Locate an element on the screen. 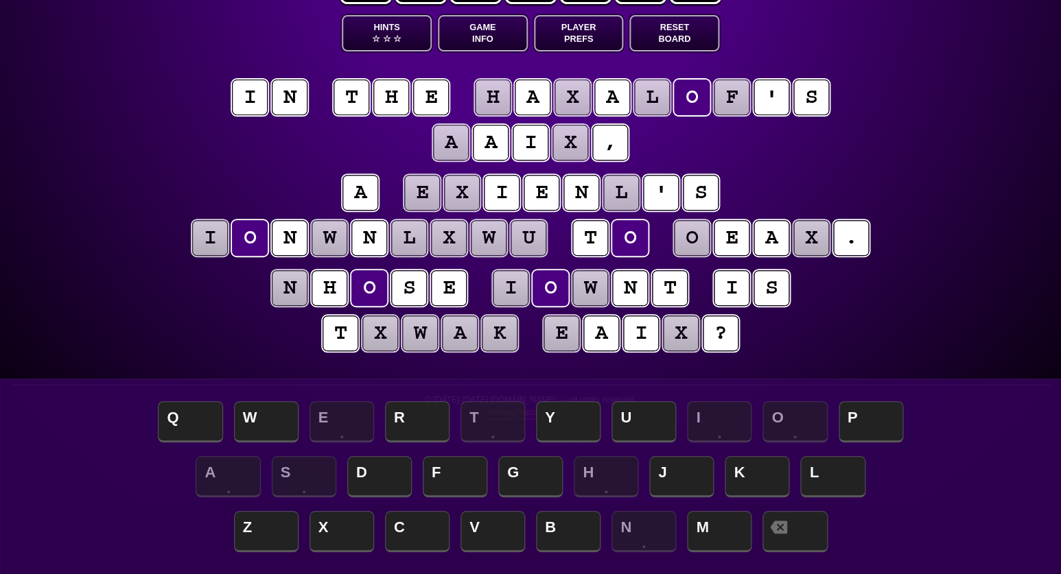 This screenshot has height=574, width=1061. span: S is located at coordinates (304, 477).